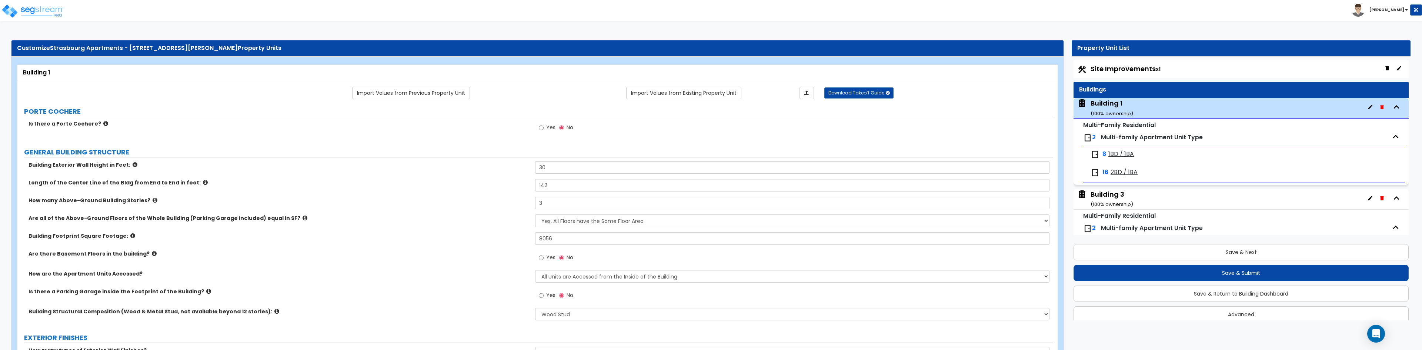 The image size is (1422, 350). Describe the element at coordinates (1124, 172) in the screenshot. I see `span: 2BD / 1BA` at that location.